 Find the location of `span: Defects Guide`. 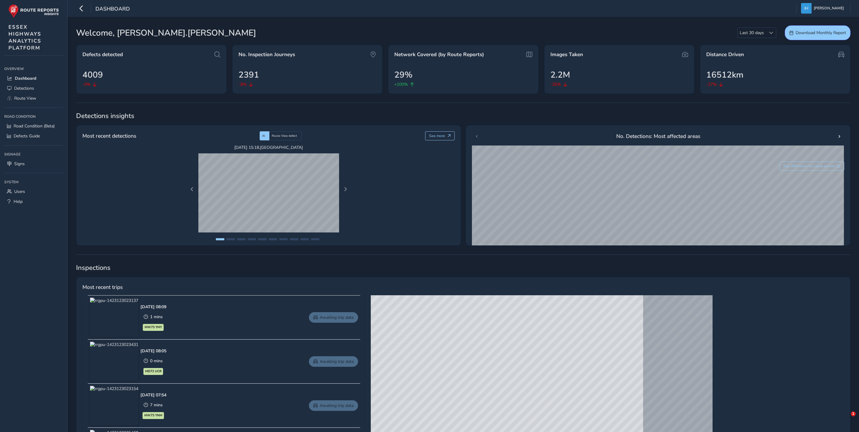

span: Defects Guide is located at coordinates (27, 136).